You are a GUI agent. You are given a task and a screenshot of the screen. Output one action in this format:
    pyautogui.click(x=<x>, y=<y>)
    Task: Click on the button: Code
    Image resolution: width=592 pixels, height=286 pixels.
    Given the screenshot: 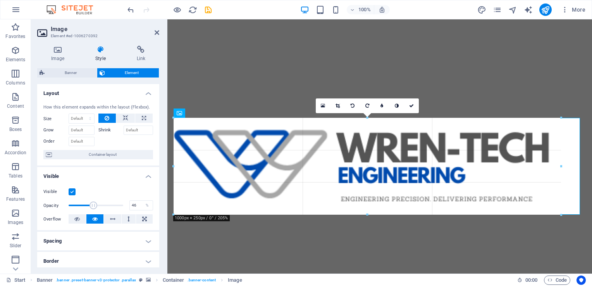 What is the action you would take?
    pyautogui.click(x=557, y=280)
    